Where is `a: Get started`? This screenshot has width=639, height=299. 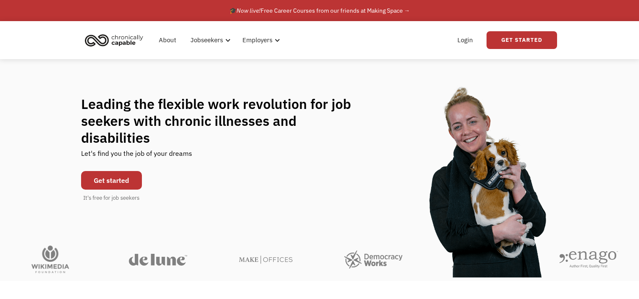
a: Get started is located at coordinates (111, 180).